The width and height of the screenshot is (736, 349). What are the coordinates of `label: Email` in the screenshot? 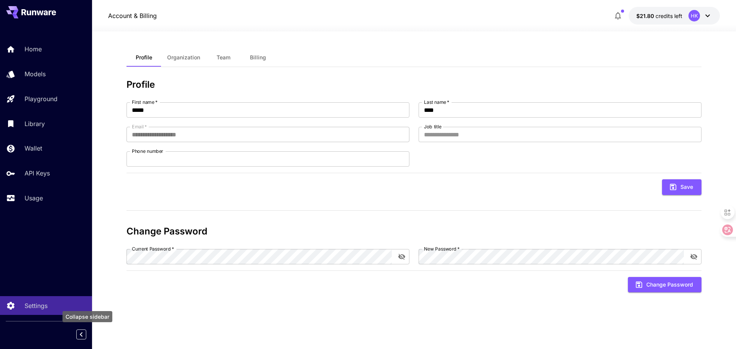 It's located at (139, 126).